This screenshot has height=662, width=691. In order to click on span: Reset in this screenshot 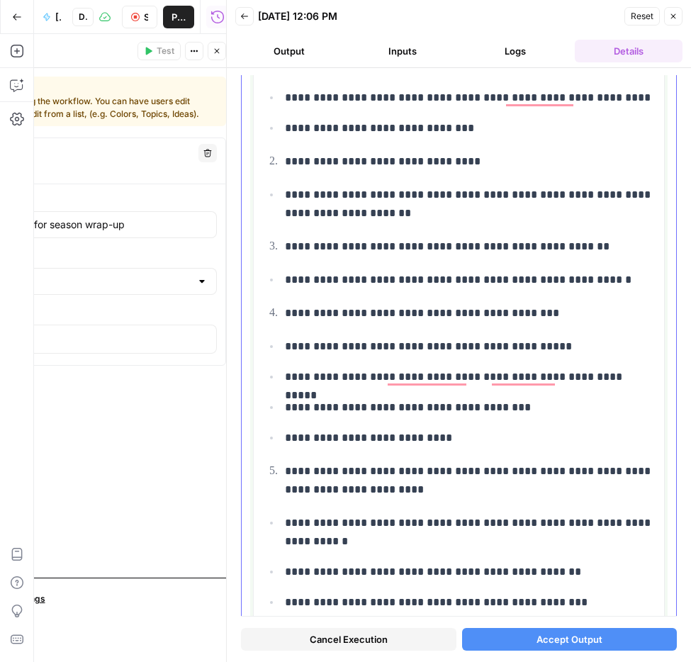, I will do `click(642, 16)`.